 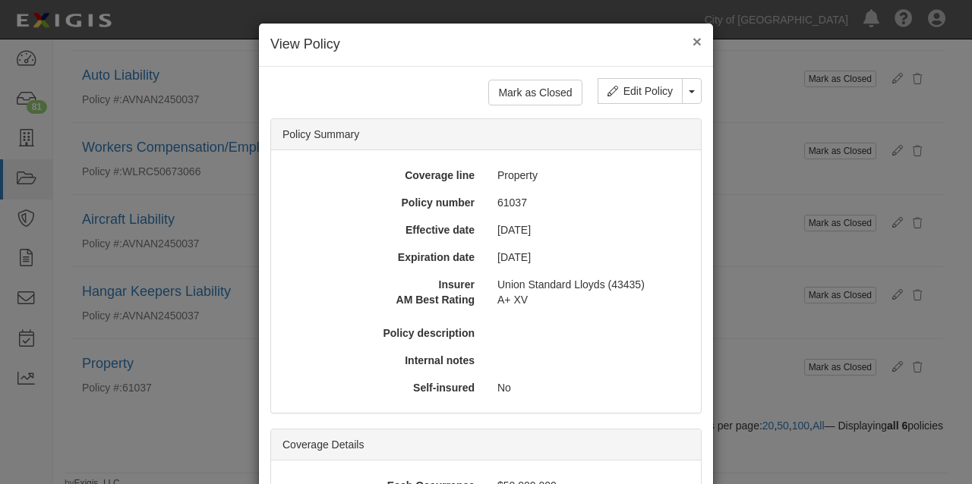 I want to click on div: Union Standard Lloyds (43435), so click(x=590, y=285).